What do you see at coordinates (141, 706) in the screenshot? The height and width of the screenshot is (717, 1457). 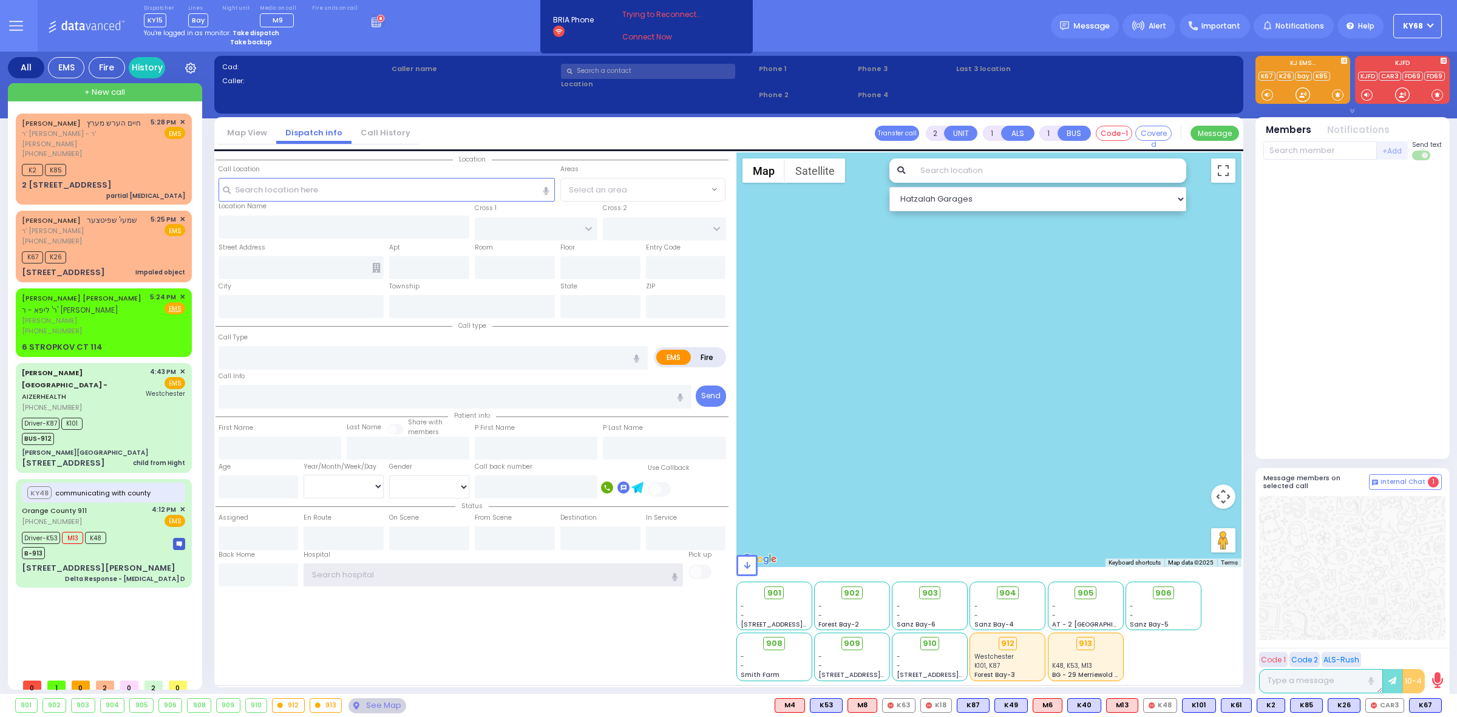 I see `div: 905` at bounding box center [141, 706].